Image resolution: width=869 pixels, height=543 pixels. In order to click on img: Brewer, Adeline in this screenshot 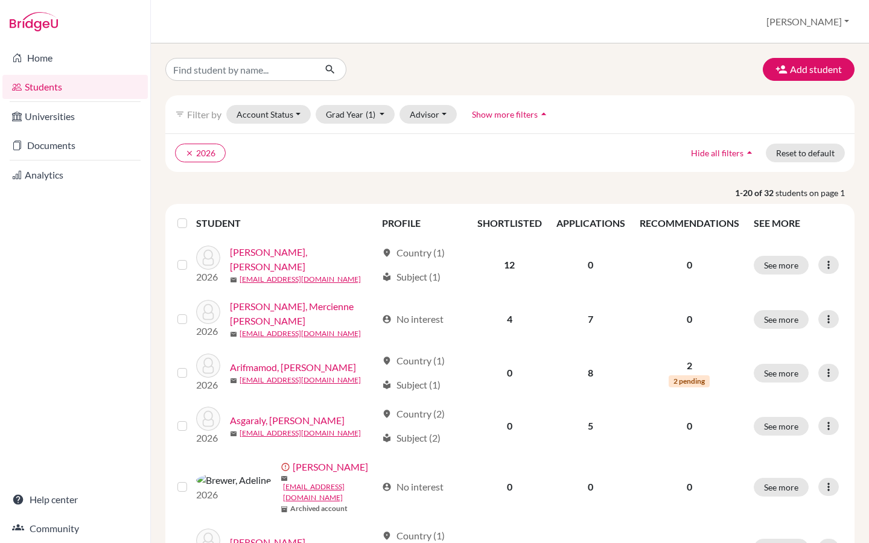, I will do `click(233, 480)`.